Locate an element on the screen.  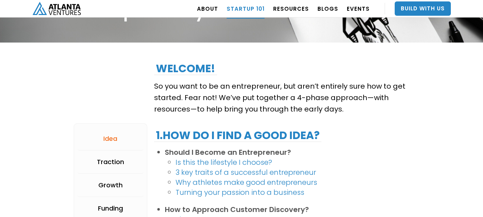
a: Is this the lifestyle I choose? is located at coordinates (224, 162).